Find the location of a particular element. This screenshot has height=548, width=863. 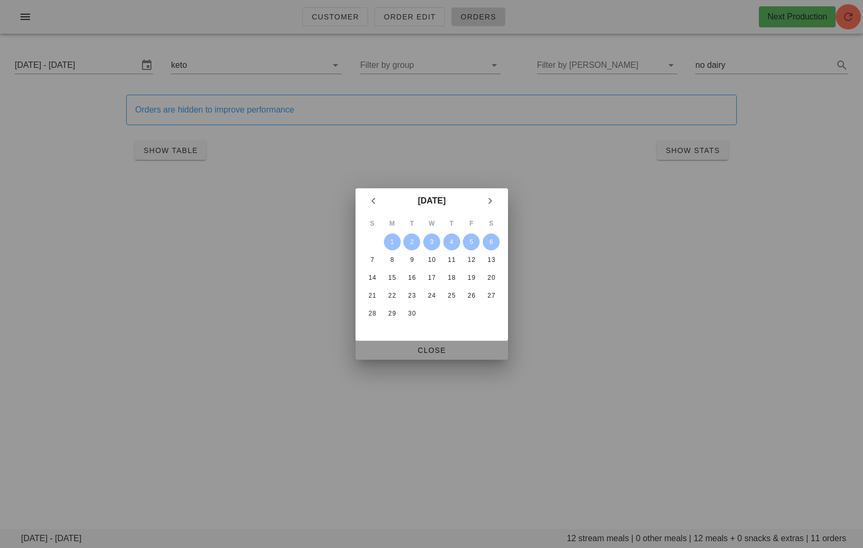

button: 14 is located at coordinates (372, 278).